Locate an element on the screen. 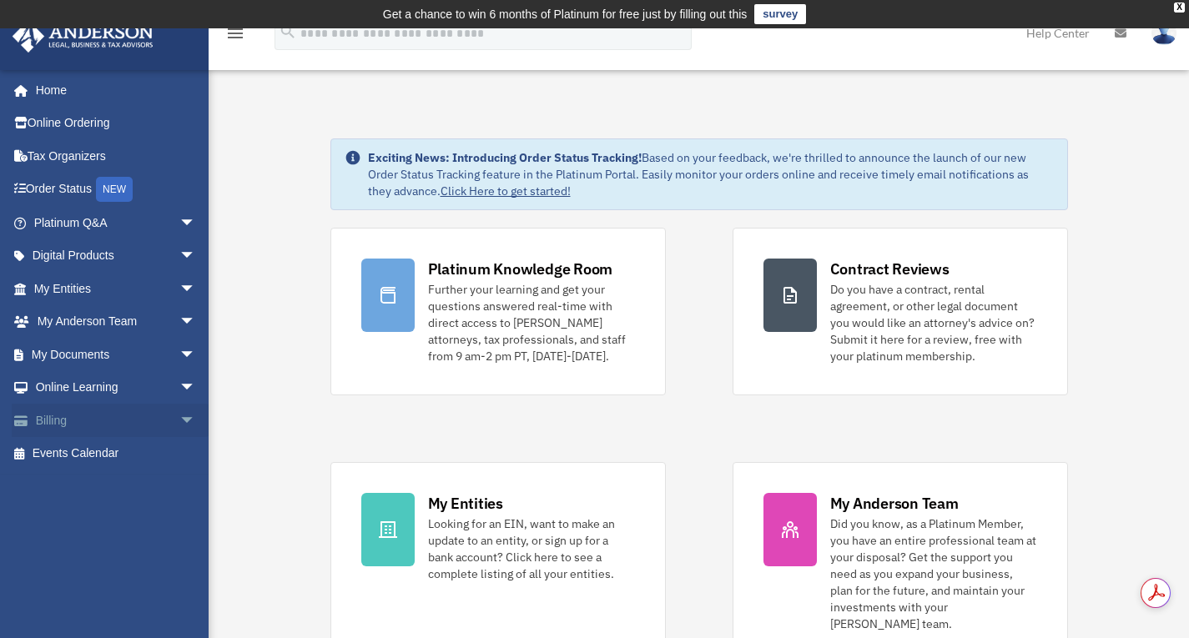  a: My Documentsarrow_drop_down is located at coordinates (116, 355).